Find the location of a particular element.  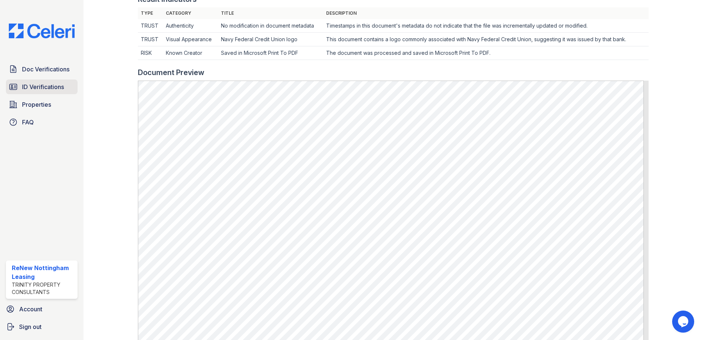

td: RISK is located at coordinates (150, 53).